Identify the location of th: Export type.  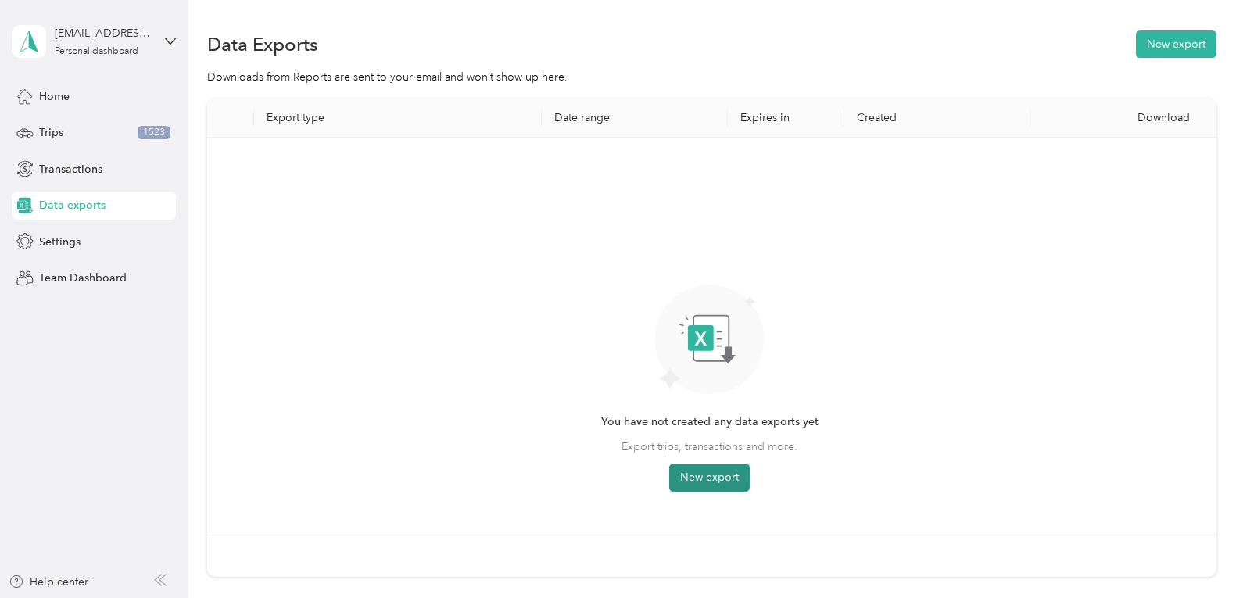
(398, 118).